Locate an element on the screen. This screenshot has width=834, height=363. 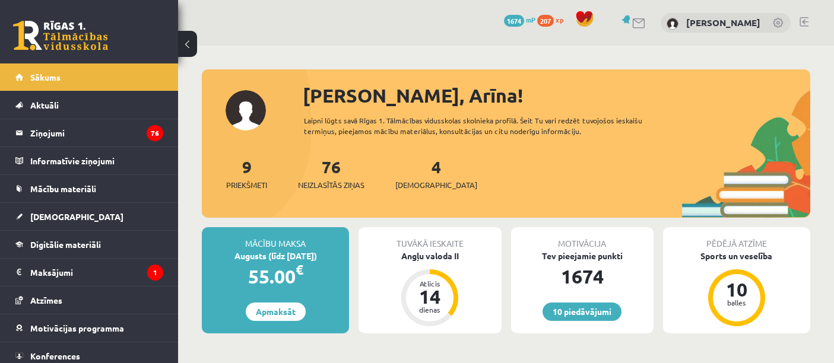
legend: Ziņojumi is located at coordinates (97, 133).